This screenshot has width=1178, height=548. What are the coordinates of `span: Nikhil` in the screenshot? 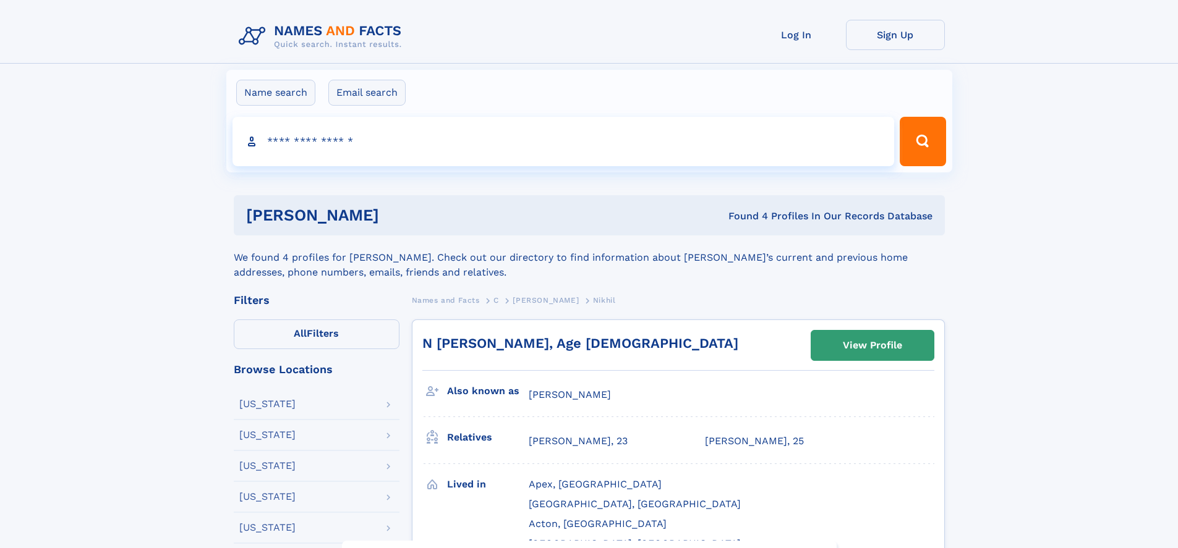 It's located at (604, 301).